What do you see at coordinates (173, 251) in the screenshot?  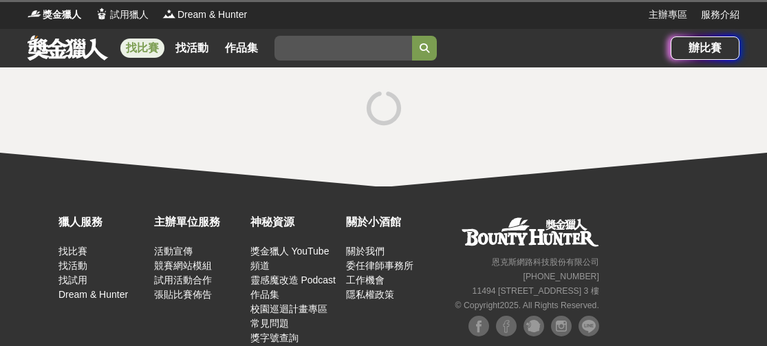 I see `a: 活動宣傳` at bounding box center [173, 251].